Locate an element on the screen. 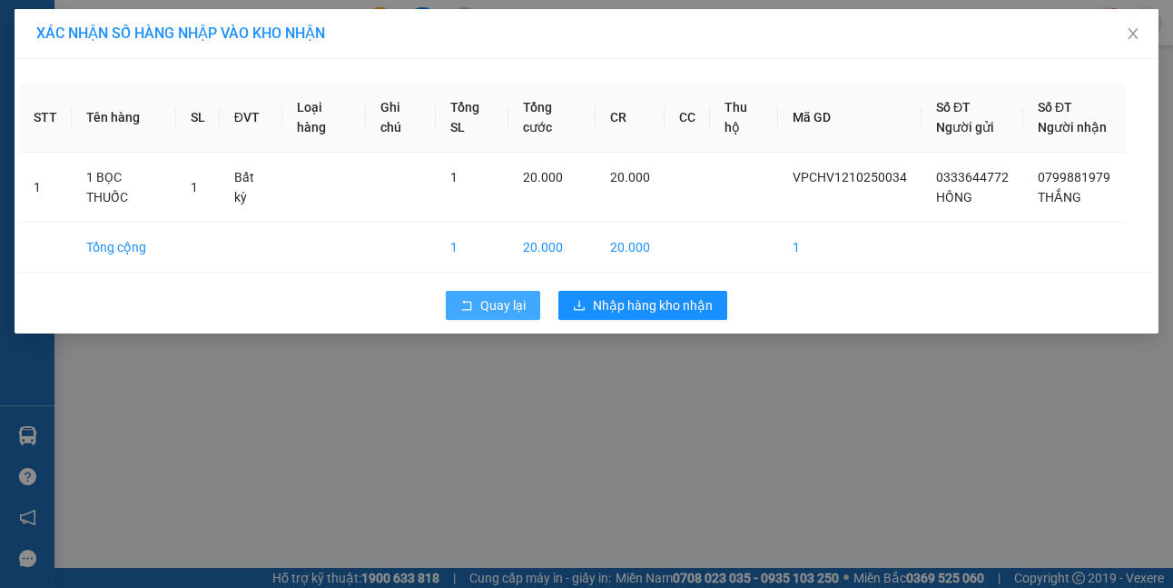  button: downloadNhập hàng kho nhận is located at coordinates (643, 305).